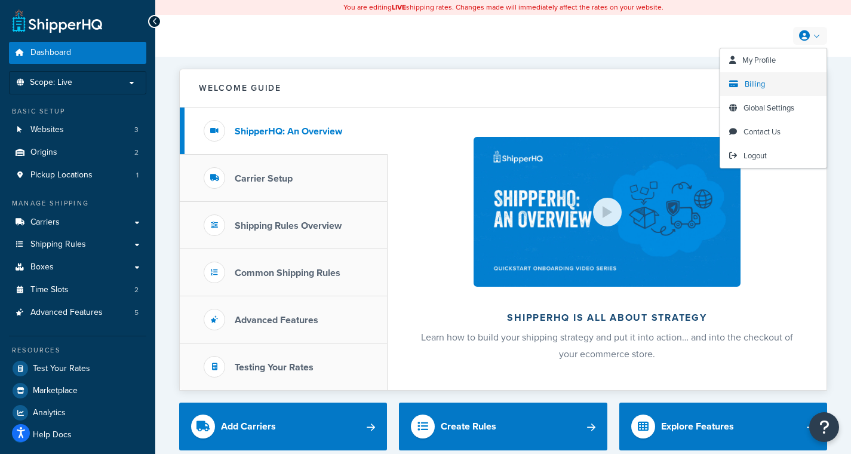 Image resolution: width=851 pixels, height=454 pixels. I want to click on span: 3, so click(136, 130).